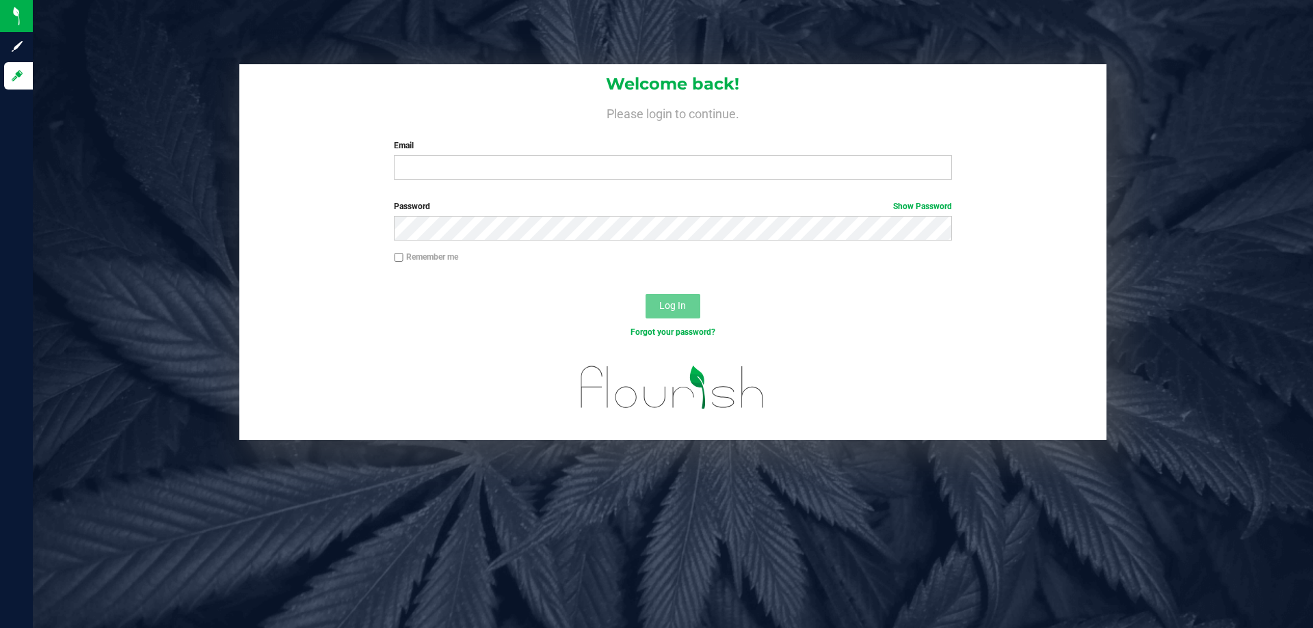 This screenshot has width=1313, height=628. What do you see at coordinates (672, 306) in the screenshot?
I see `span: Log In` at bounding box center [672, 306].